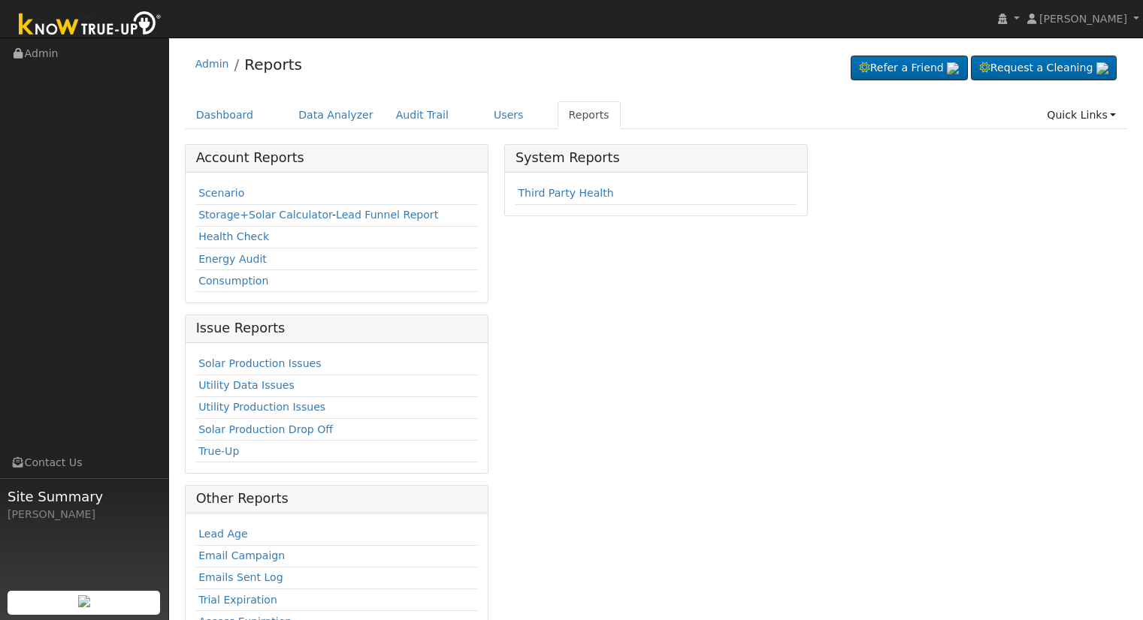 Image resolution: width=1143 pixels, height=620 pixels. What do you see at coordinates (84, 497) in the screenshot?
I see `span: Site Summary` at bounding box center [84, 497].